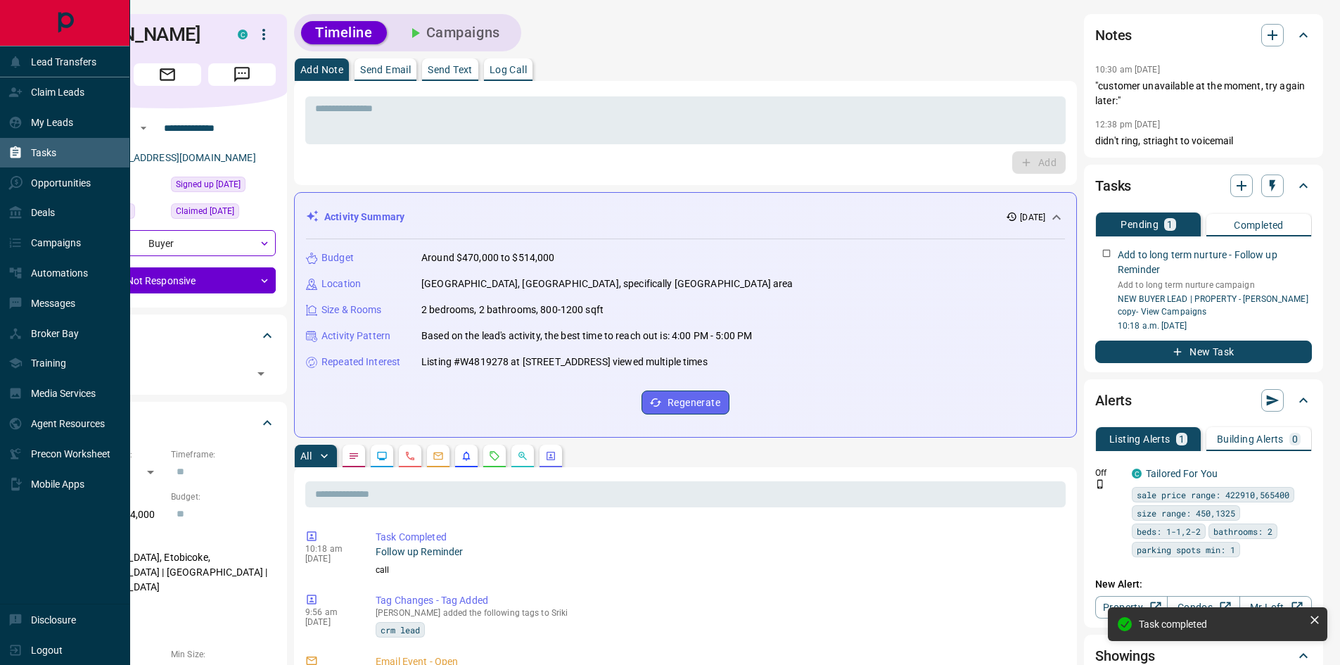  What do you see at coordinates (410, 456) in the screenshot?
I see `svg: Calls` at bounding box center [410, 456].